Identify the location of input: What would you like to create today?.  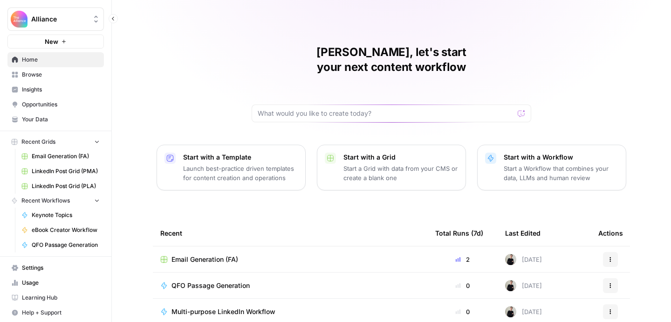
(386, 113).